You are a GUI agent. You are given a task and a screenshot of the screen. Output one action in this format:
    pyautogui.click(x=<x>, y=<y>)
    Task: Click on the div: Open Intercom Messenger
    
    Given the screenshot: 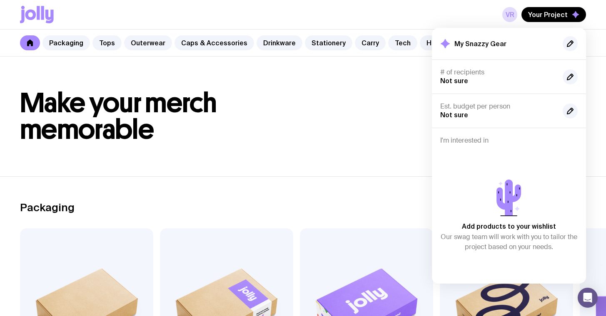 What is the action you would take?
    pyautogui.click(x=587, y=298)
    